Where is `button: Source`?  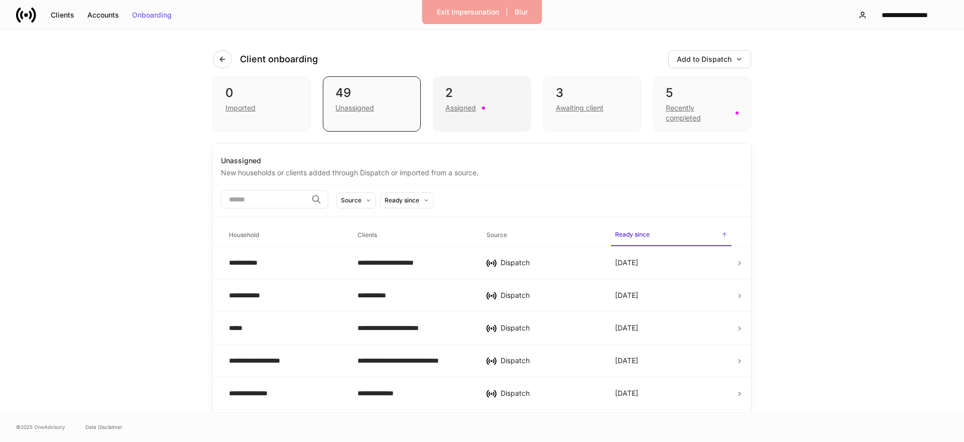 button: Source is located at coordinates (356, 200).